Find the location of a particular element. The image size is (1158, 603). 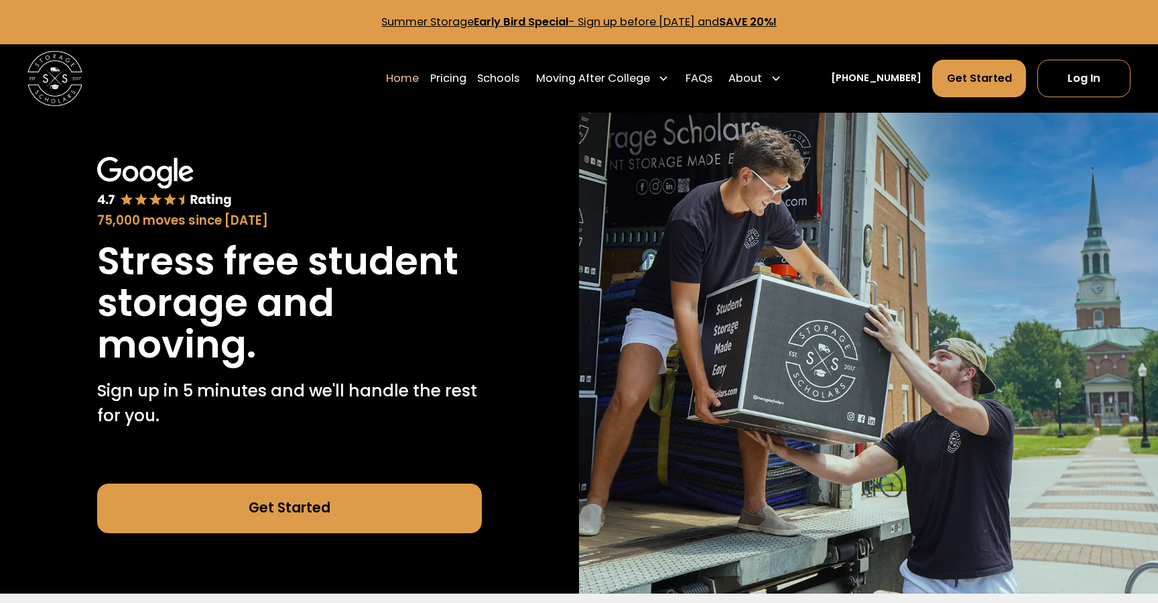

a: Log In is located at coordinates (1084, 78).